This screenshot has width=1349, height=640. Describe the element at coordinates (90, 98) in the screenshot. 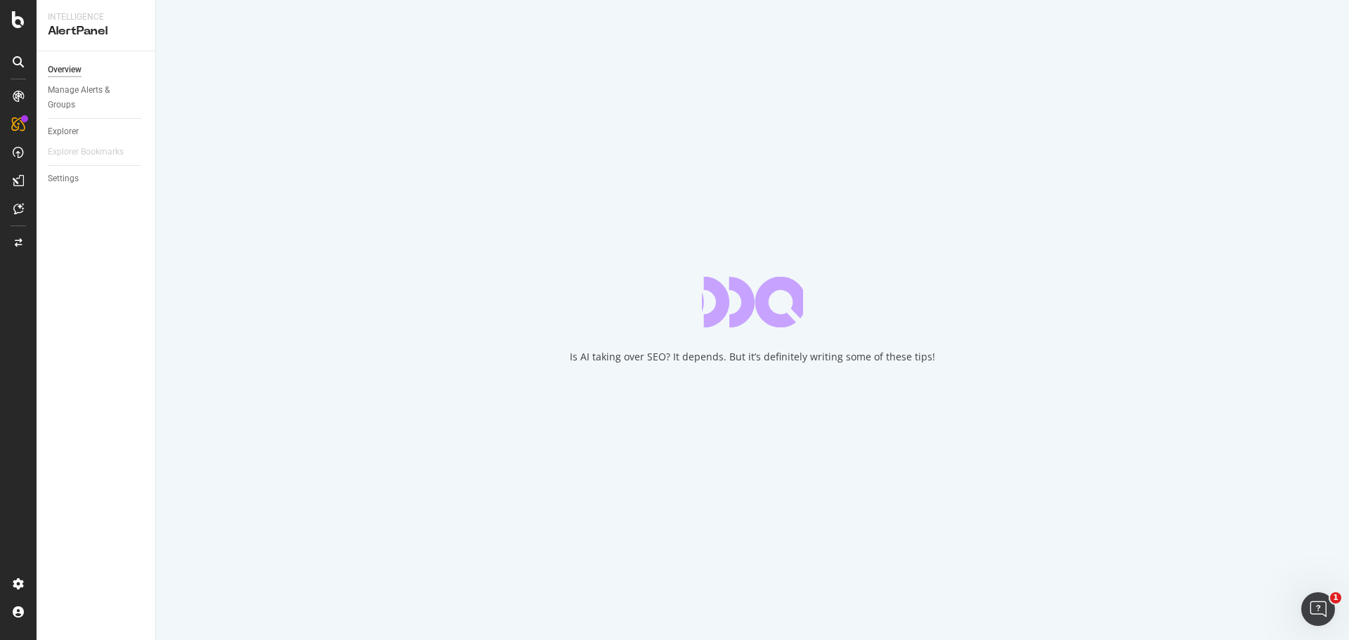

I see `div: Manage Alerts & Groups` at that location.